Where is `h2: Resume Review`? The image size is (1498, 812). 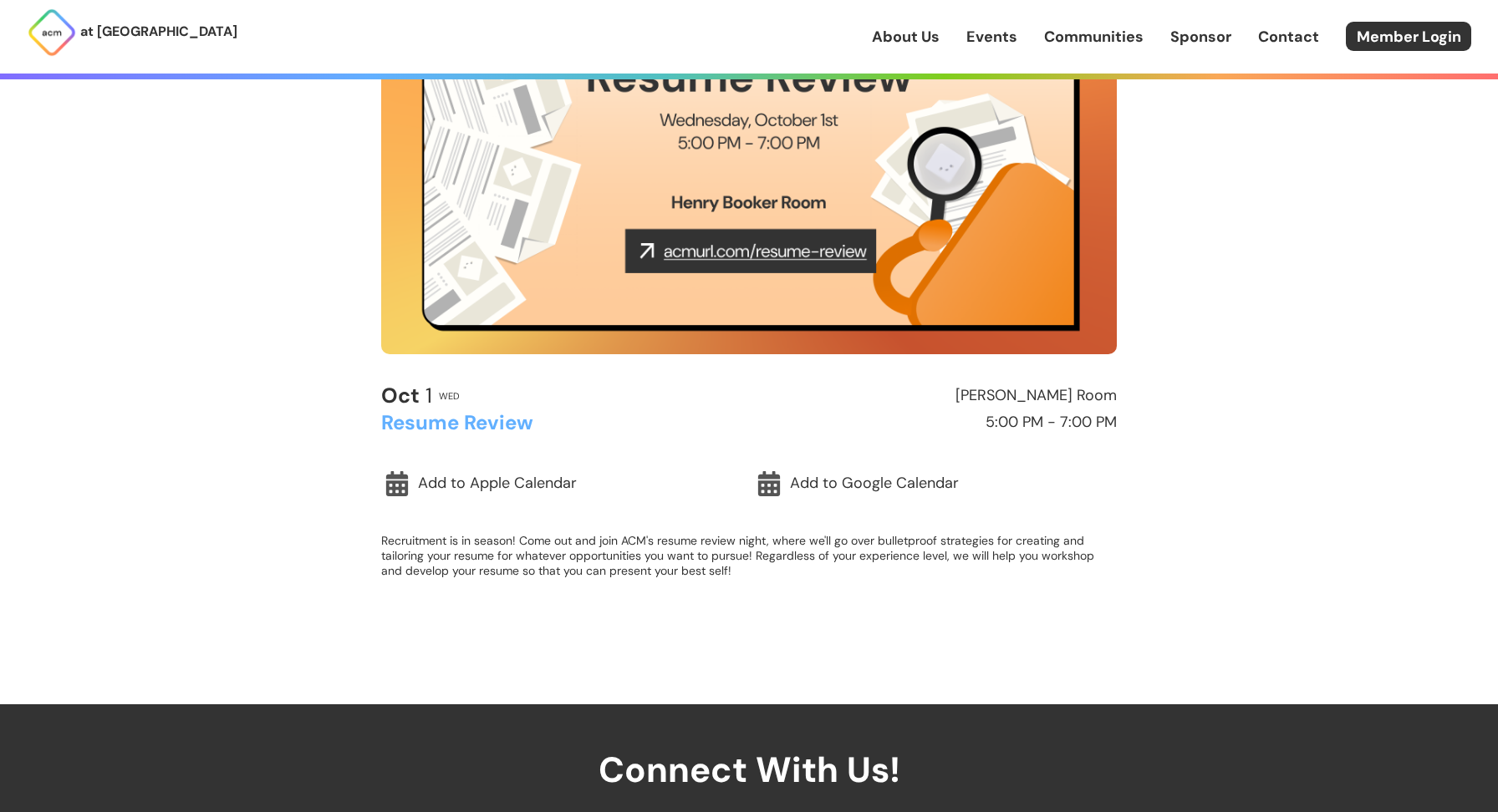 h2: Resume Review is located at coordinates (561, 423).